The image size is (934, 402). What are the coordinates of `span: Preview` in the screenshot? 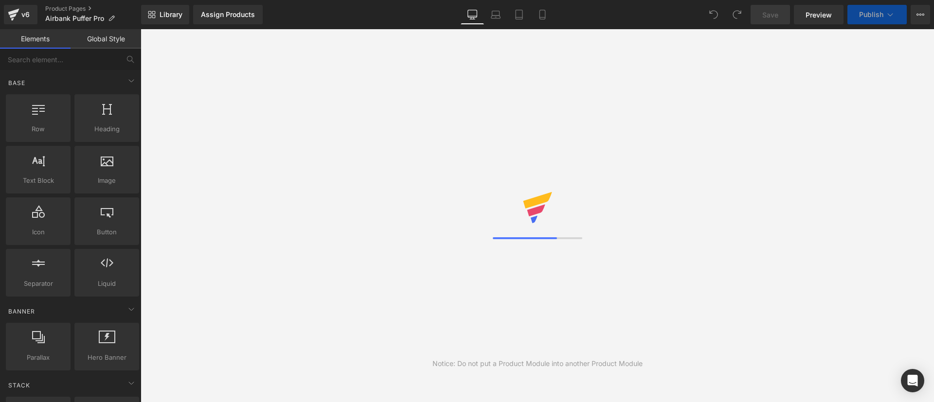 It's located at (819, 15).